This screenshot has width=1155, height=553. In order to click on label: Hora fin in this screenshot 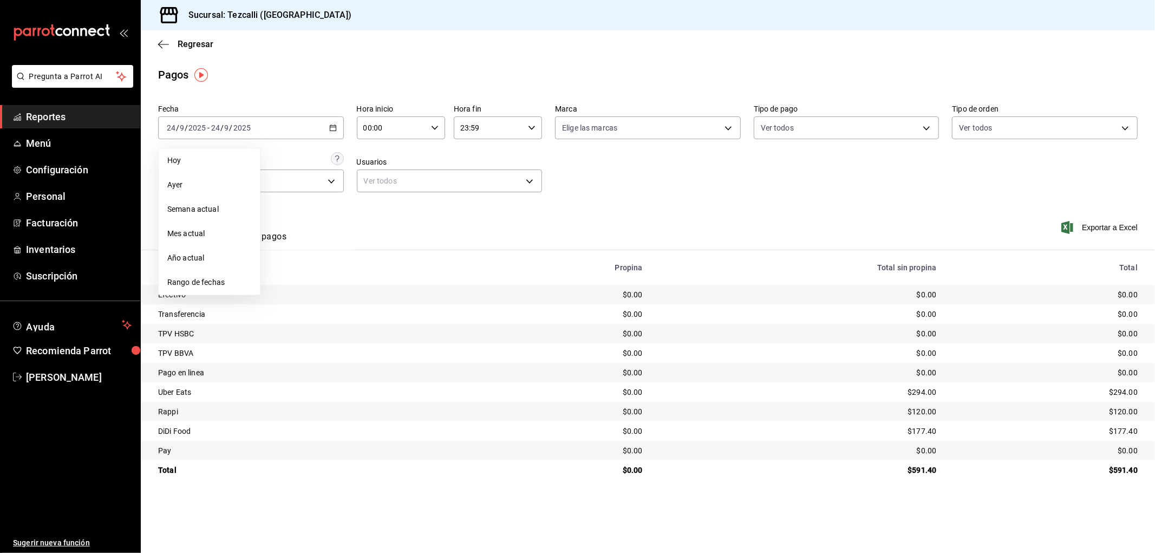, I will do `click(498, 109)`.